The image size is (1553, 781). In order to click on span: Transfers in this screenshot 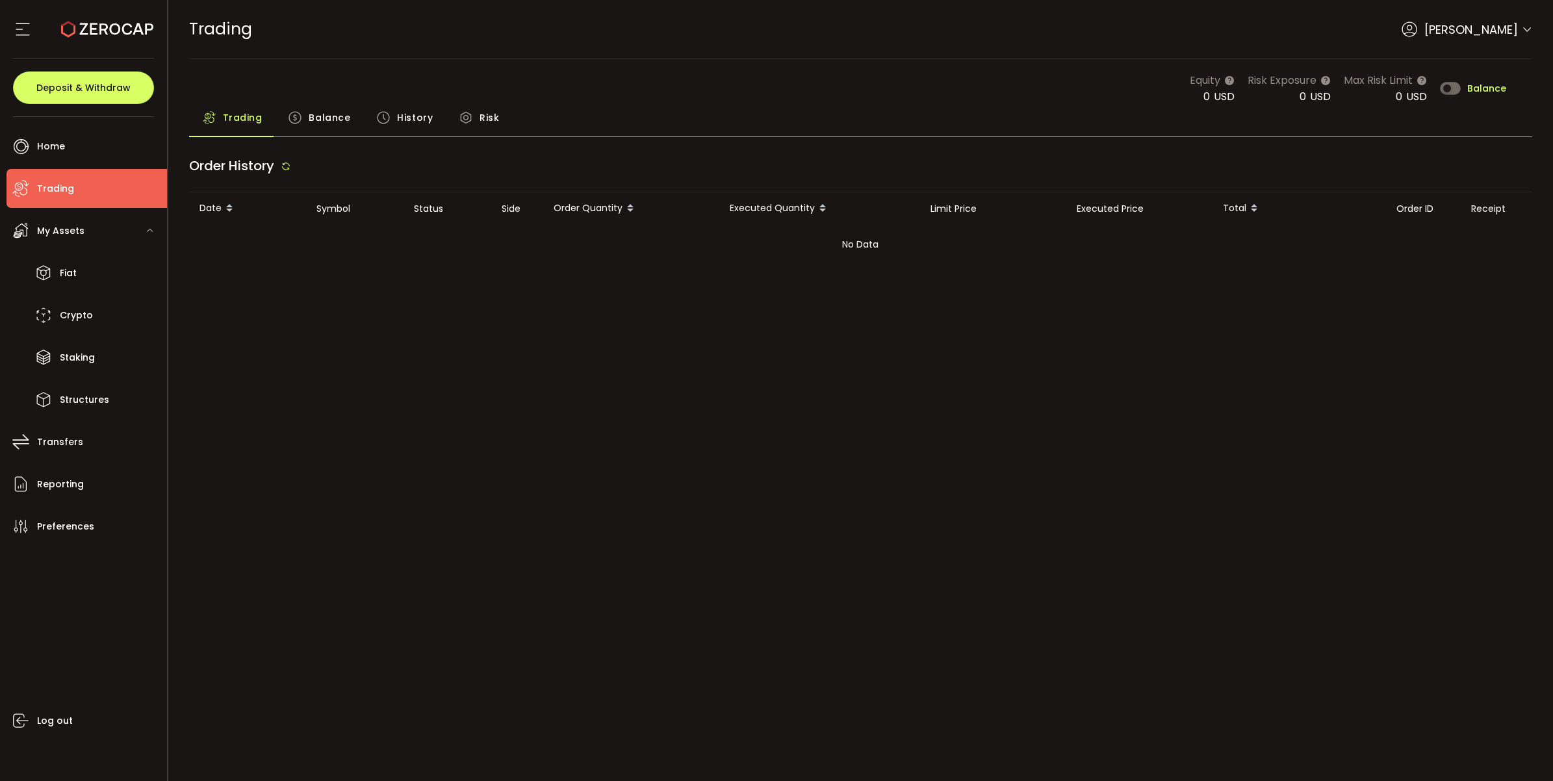, I will do `click(60, 442)`.